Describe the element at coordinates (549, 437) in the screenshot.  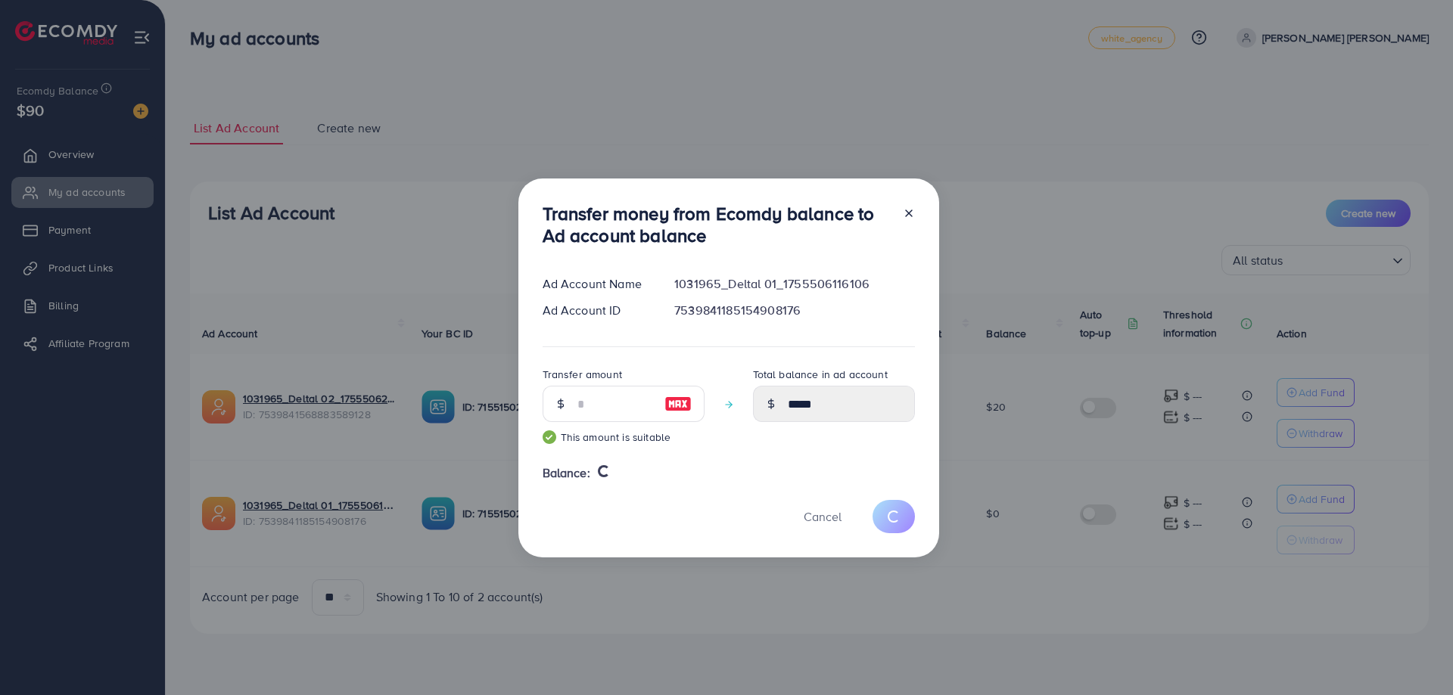
I see `img: guide` at that location.